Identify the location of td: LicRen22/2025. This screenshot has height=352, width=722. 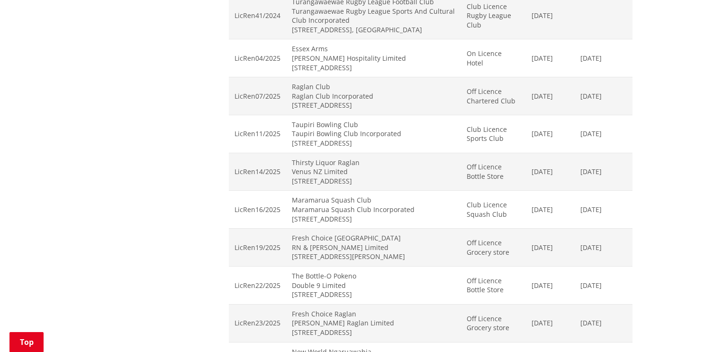
(257, 285).